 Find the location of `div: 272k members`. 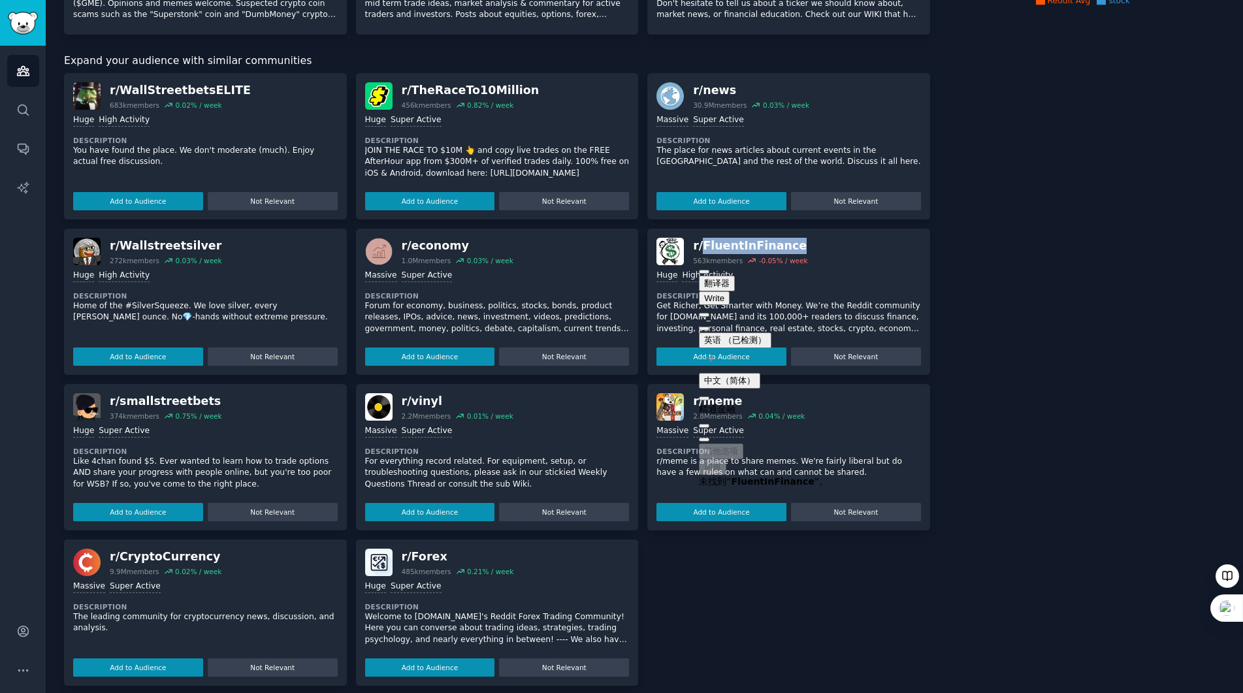

div: 272k members is located at coordinates (135, 261).